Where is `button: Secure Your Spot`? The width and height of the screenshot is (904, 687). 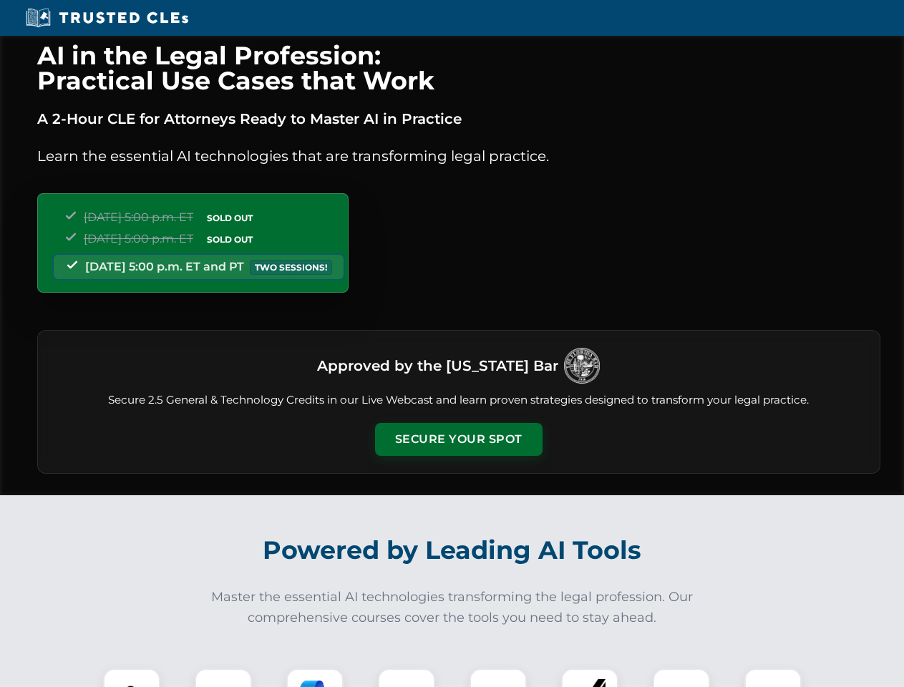 button: Secure Your Spot is located at coordinates (459, 439).